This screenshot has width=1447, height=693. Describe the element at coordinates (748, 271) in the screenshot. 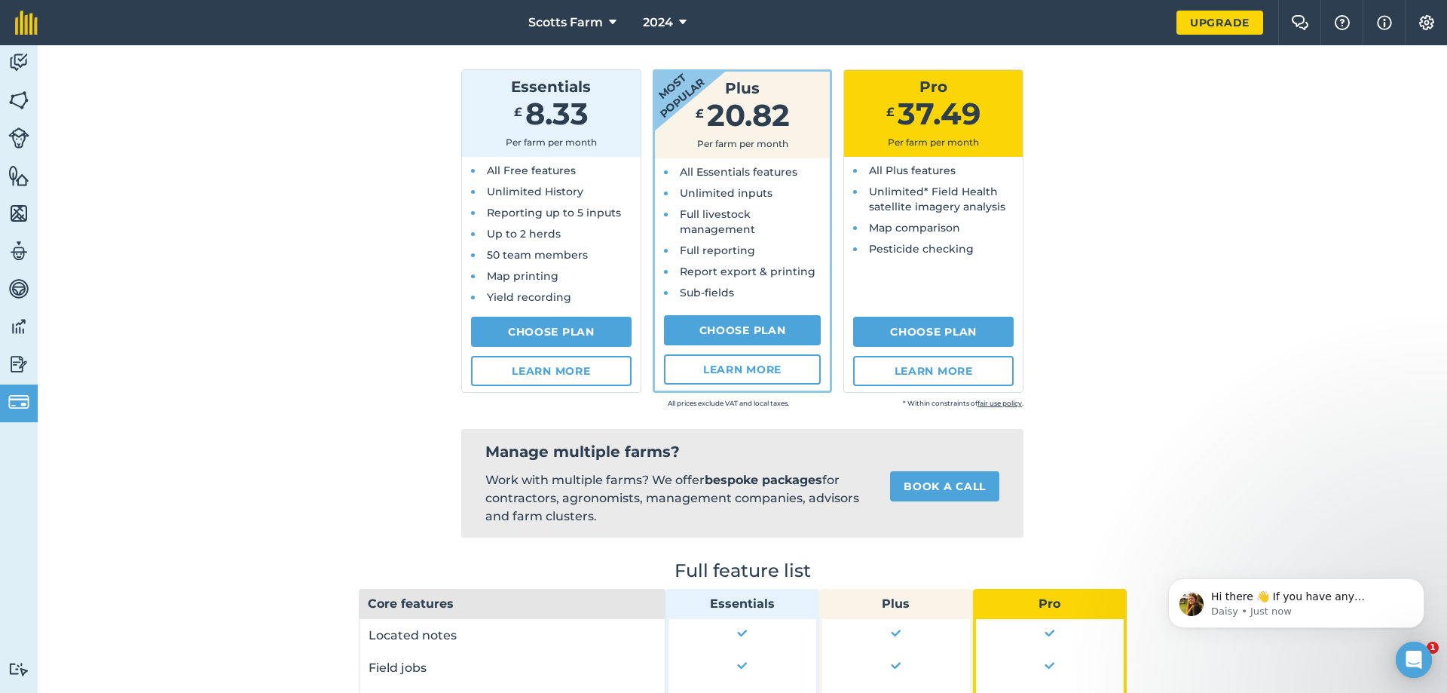

I see `span: Report export & printing` at that location.